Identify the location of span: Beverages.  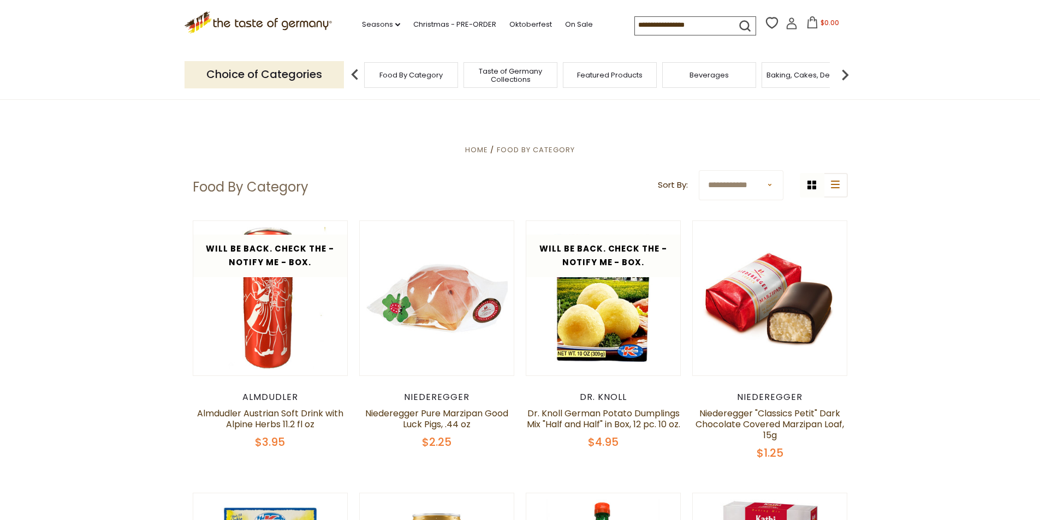
(709, 75).